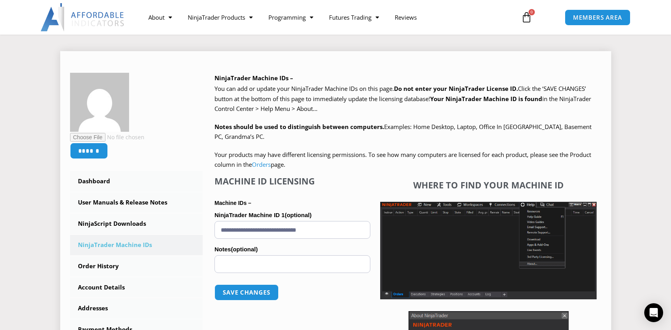 The image size is (671, 330). What do you see at coordinates (246, 292) in the screenshot?
I see `button: Save changes` at bounding box center [246, 292].